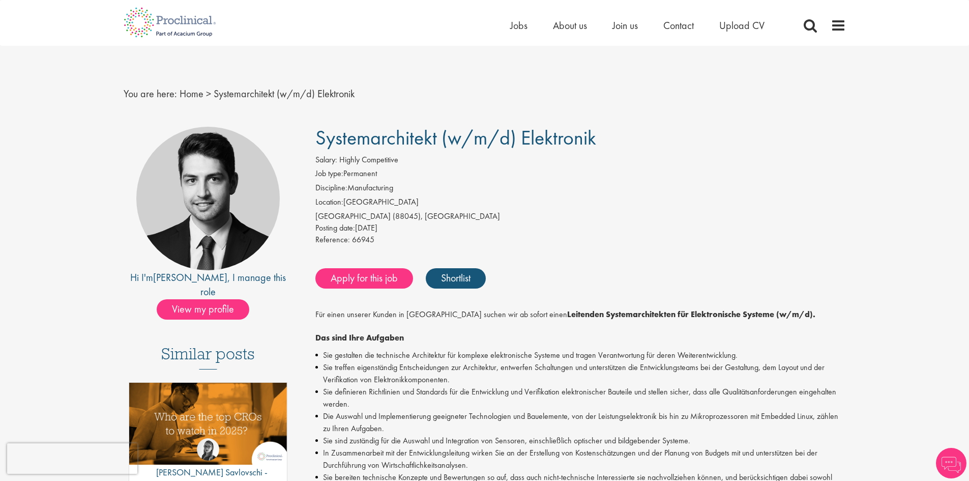 This screenshot has height=481, width=969. Describe the element at coordinates (742, 25) in the screenshot. I see `span: Upload CV` at that location.